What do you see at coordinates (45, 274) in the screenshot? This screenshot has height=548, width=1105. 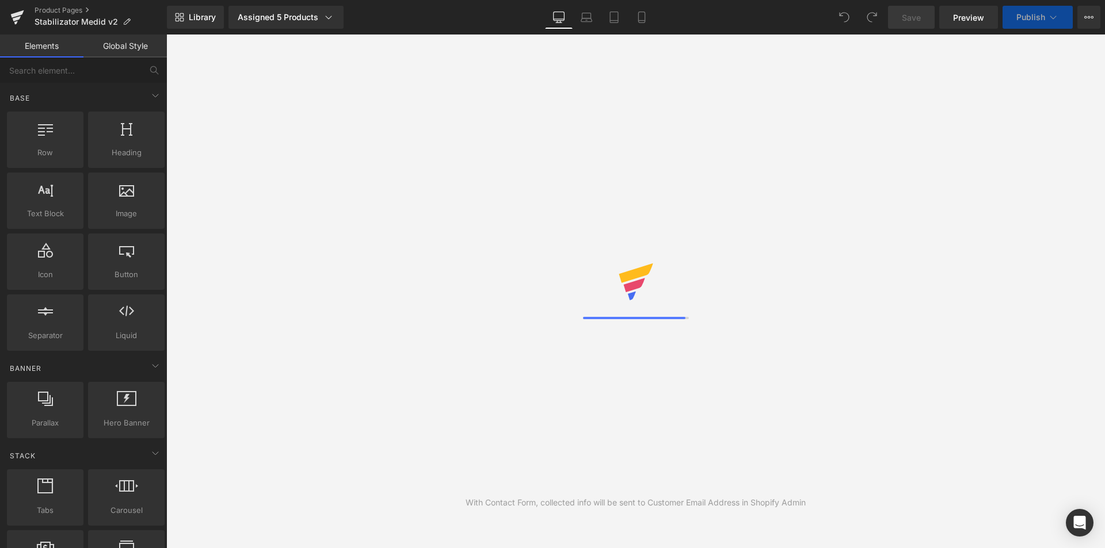 I see `span: Icon` at bounding box center [45, 274].